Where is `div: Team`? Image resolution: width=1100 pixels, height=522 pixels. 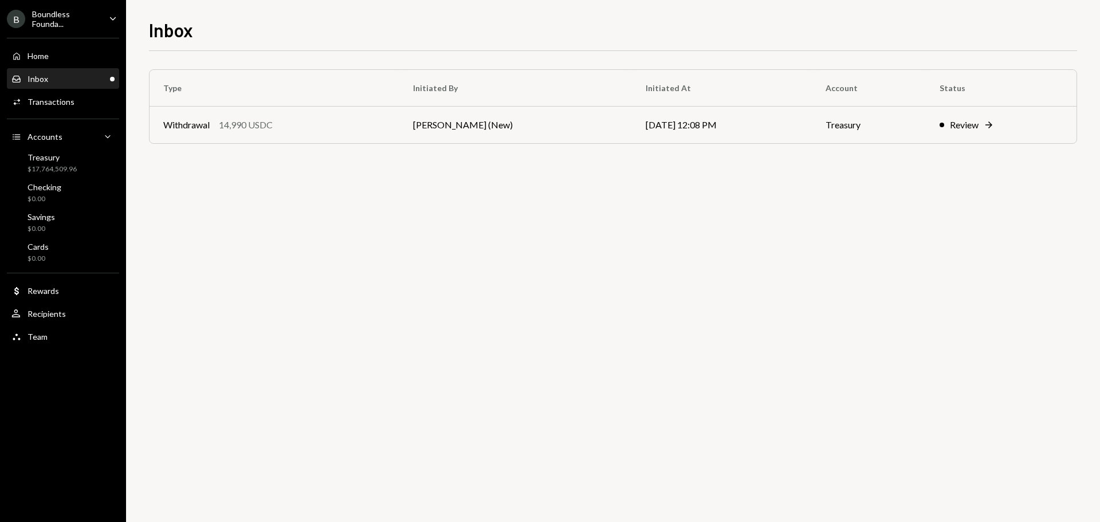 div: Team is located at coordinates (37, 336).